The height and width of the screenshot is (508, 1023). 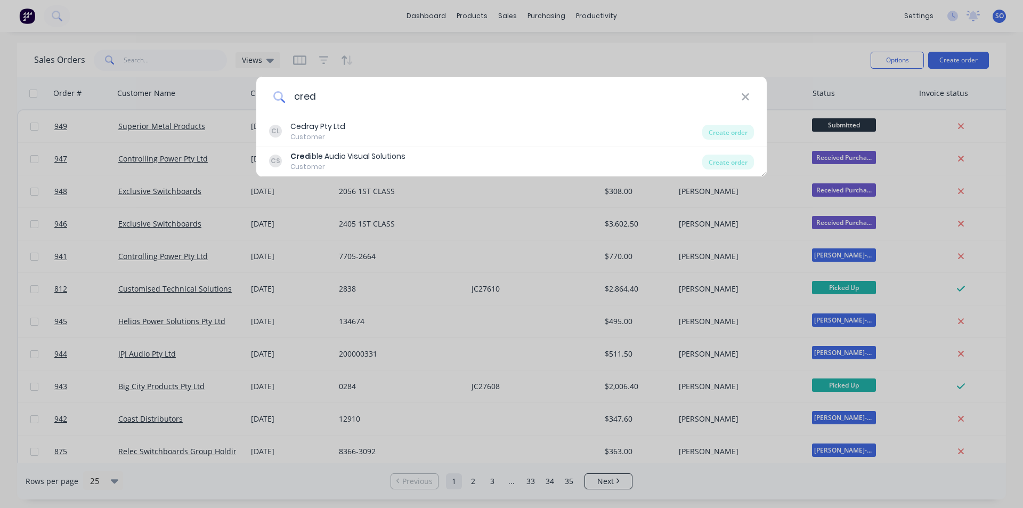 I want to click on div: Cedray Pty Ltd, so click(x=317, y=126).